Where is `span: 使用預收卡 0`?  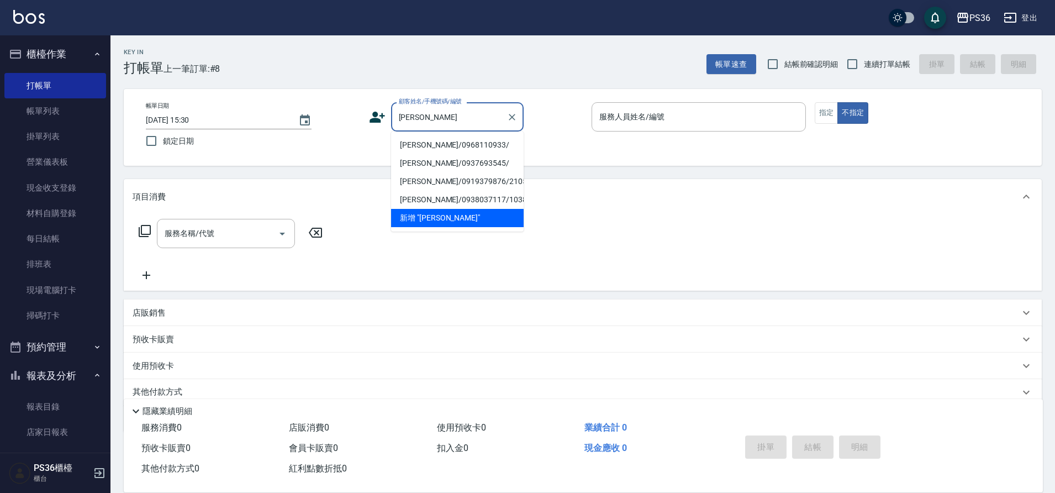 span: 使用預收卡 0 is located at coordinates (461, 427).